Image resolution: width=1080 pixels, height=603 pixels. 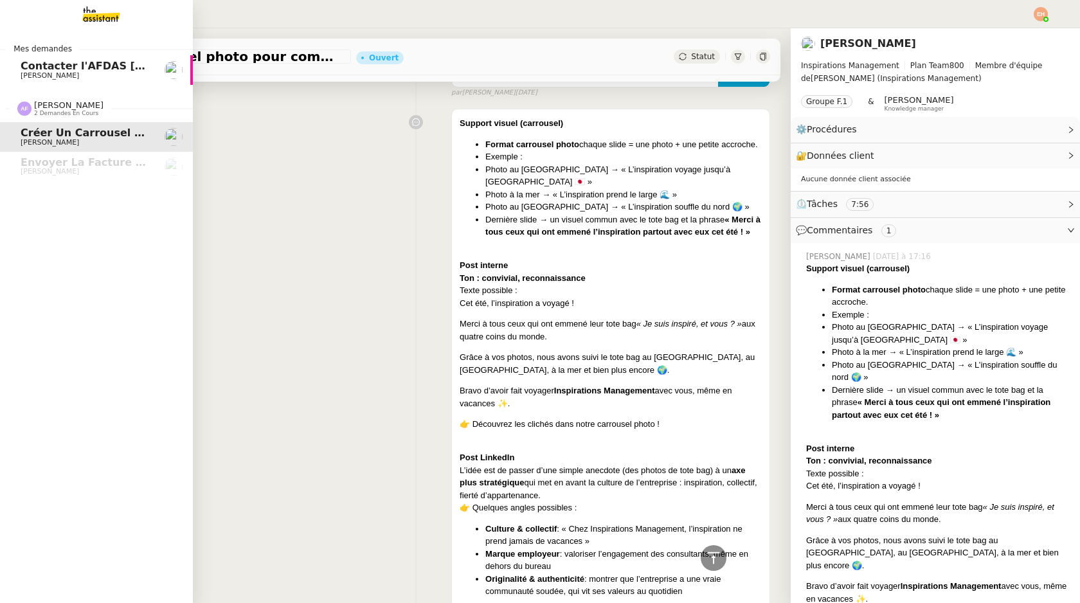 What do you see at coordinates (889, 231) in the screenshot?
I see `nz-tag: 1` at bounding box center [889, 231].